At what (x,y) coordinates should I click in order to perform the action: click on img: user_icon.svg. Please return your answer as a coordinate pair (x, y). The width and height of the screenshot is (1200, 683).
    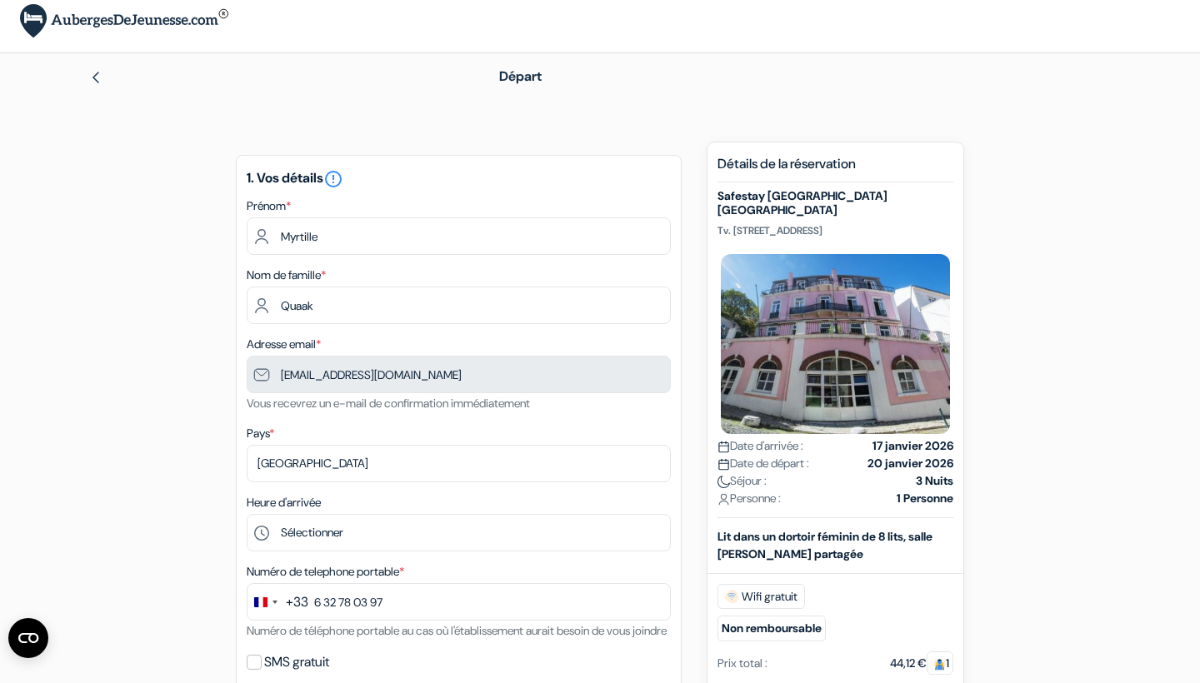
    Looking at the image, I should click on (723, 499).